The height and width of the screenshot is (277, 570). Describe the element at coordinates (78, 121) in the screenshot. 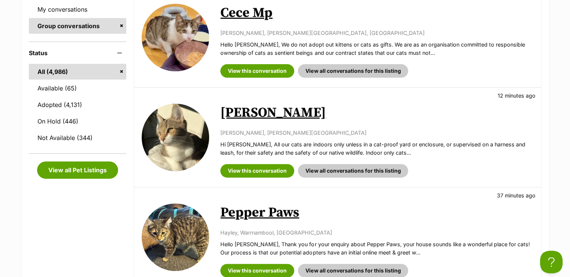

I see `a: On Hold (446)` at that location.